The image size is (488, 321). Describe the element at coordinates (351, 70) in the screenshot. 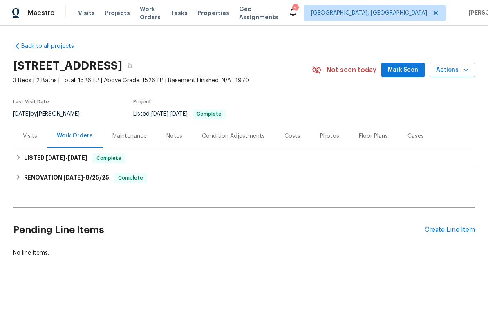

I see `span: Not seen today` at that location.